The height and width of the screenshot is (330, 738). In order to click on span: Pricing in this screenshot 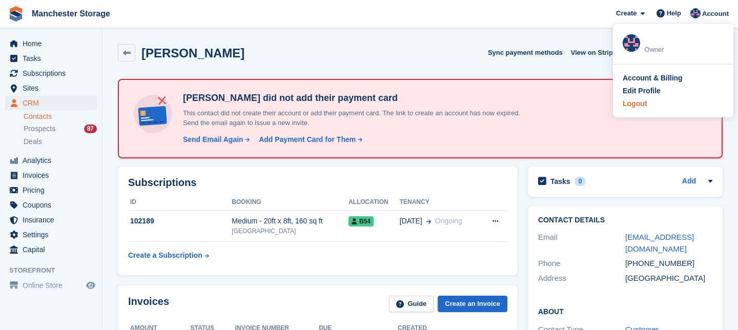, I will do `click(53, 190)`.